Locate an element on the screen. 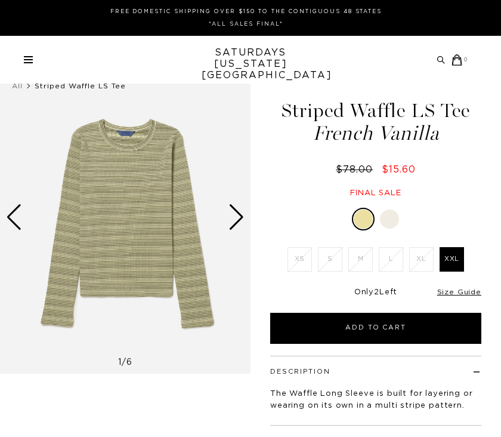 This screenshot has width=501, height=437. div: Previous slide is located at coordinates (14, 217).